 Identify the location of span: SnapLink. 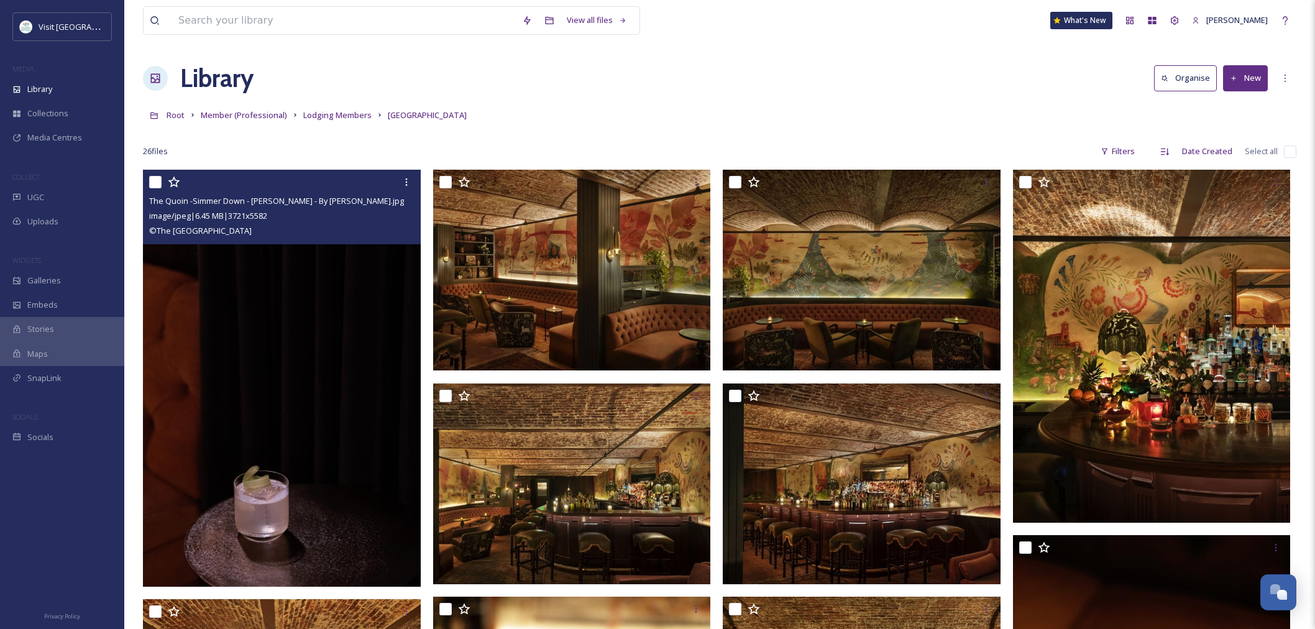
(44, 378).